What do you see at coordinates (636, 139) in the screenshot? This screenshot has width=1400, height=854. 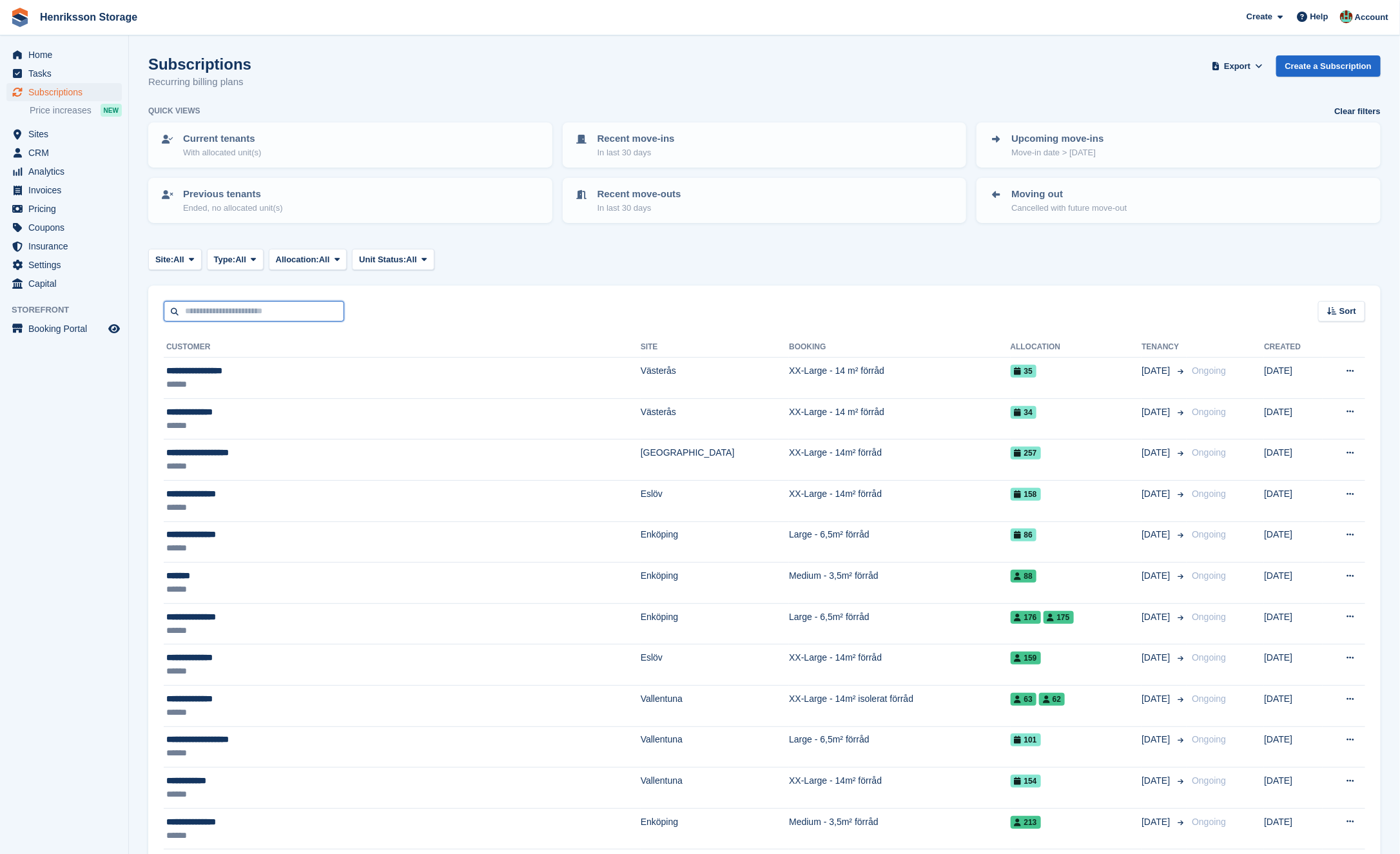 I see `p: Recent move-ins` at bounding box center [636, 139].